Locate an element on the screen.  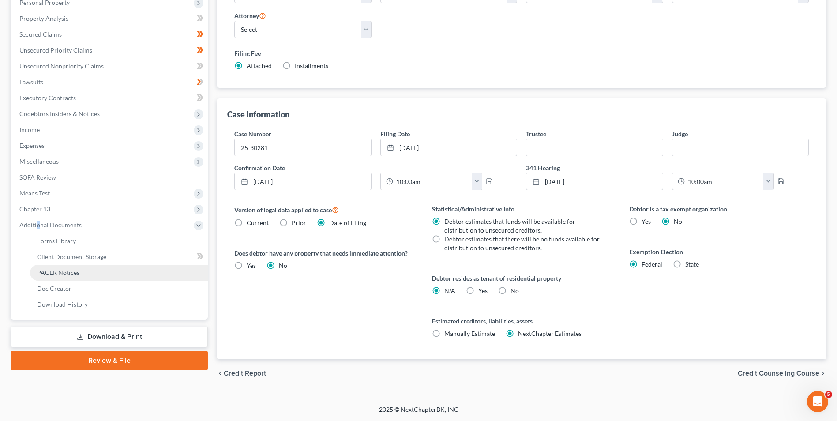
label: Debtor resides as tenant of residential property is located at coordinates (522, 278).